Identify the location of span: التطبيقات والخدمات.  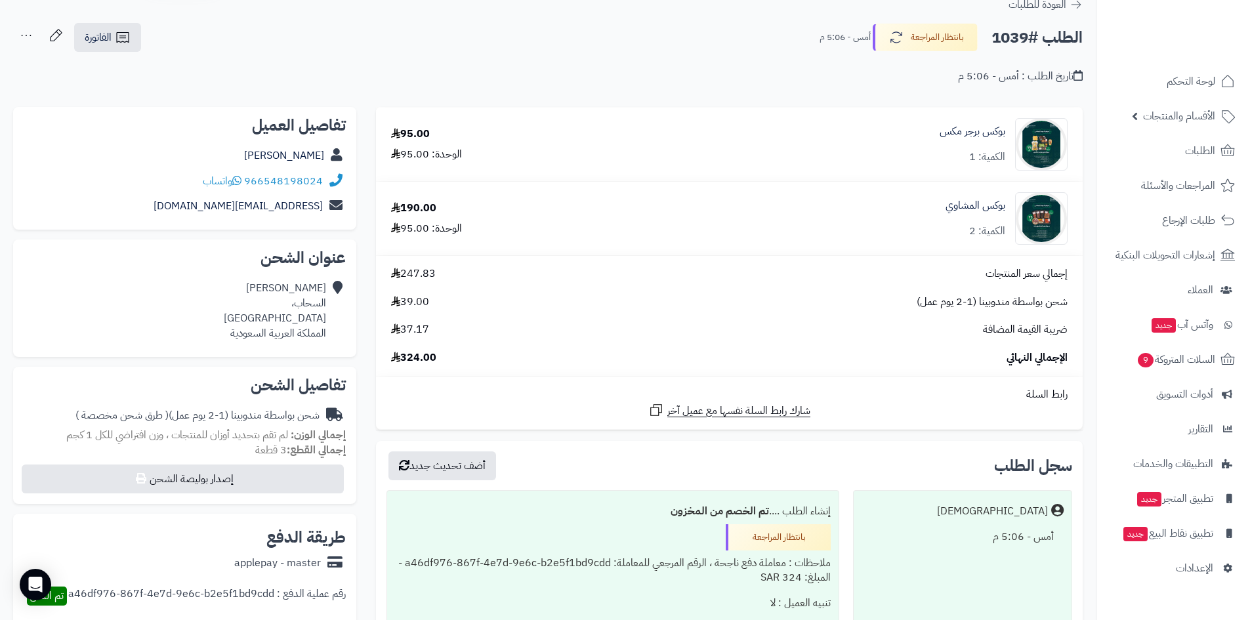
(1173, 464).